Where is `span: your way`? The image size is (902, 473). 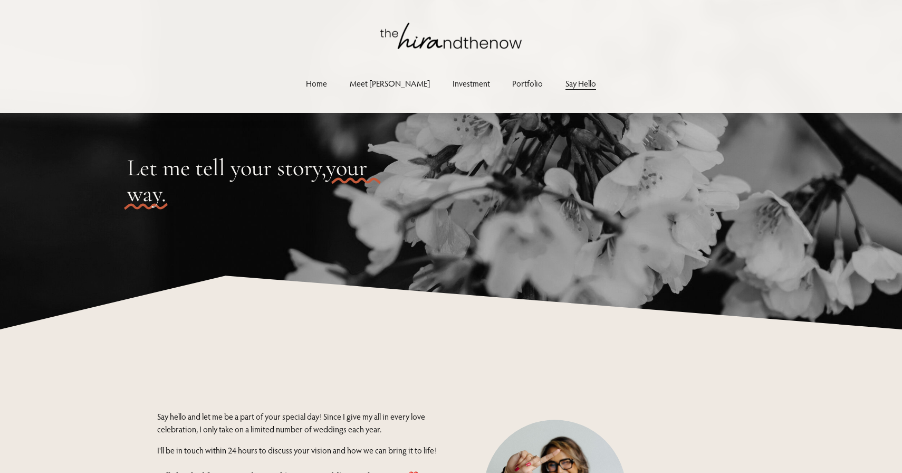
span: your way is located at coordinates (249, 181).